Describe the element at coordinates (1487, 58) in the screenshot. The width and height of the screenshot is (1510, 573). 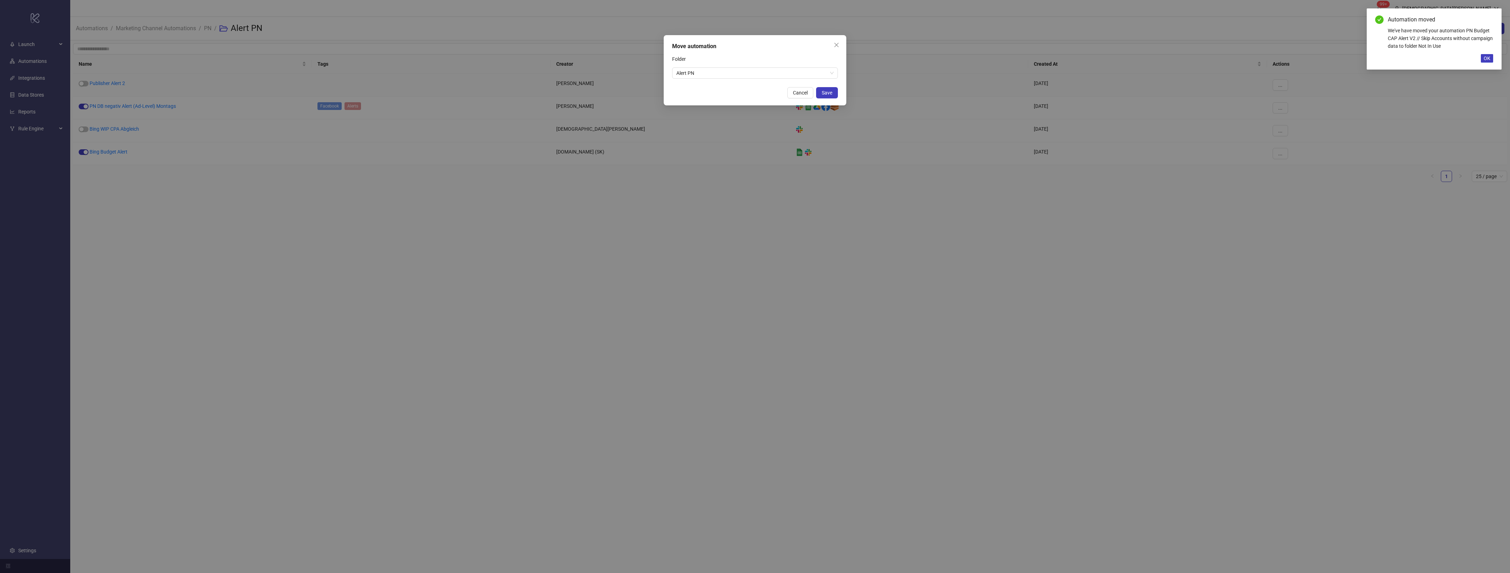
I see `span: OK` at that location.